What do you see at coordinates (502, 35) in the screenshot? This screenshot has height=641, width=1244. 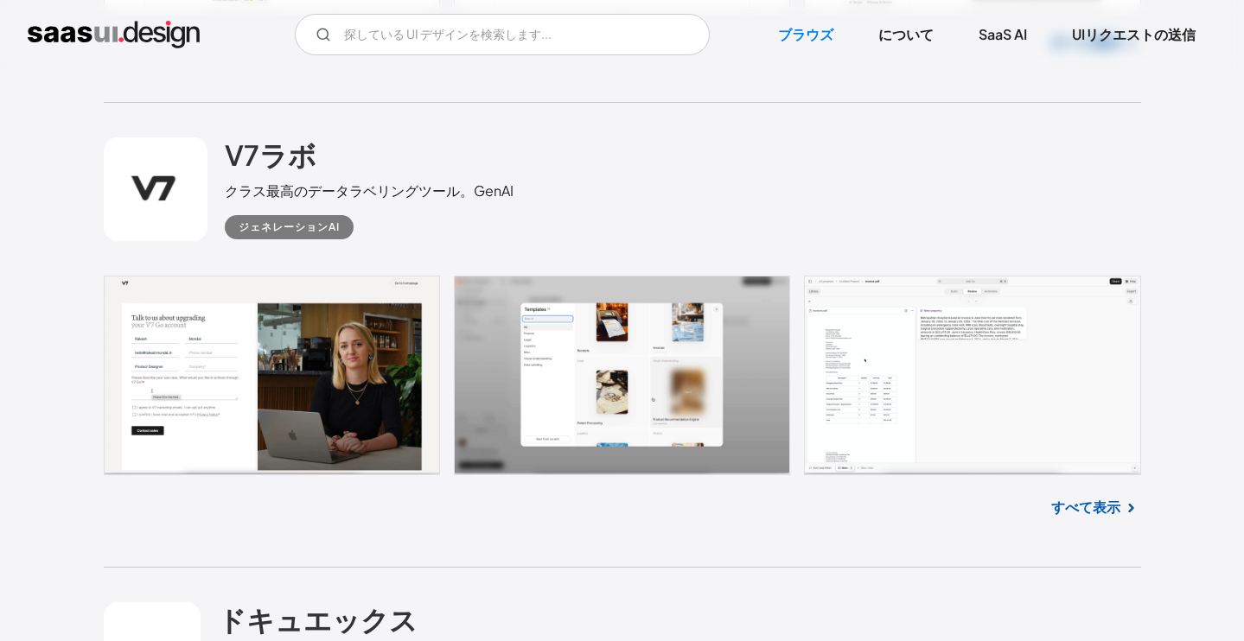 I see `form: メールフォーム` at bounding box center [502, 35].